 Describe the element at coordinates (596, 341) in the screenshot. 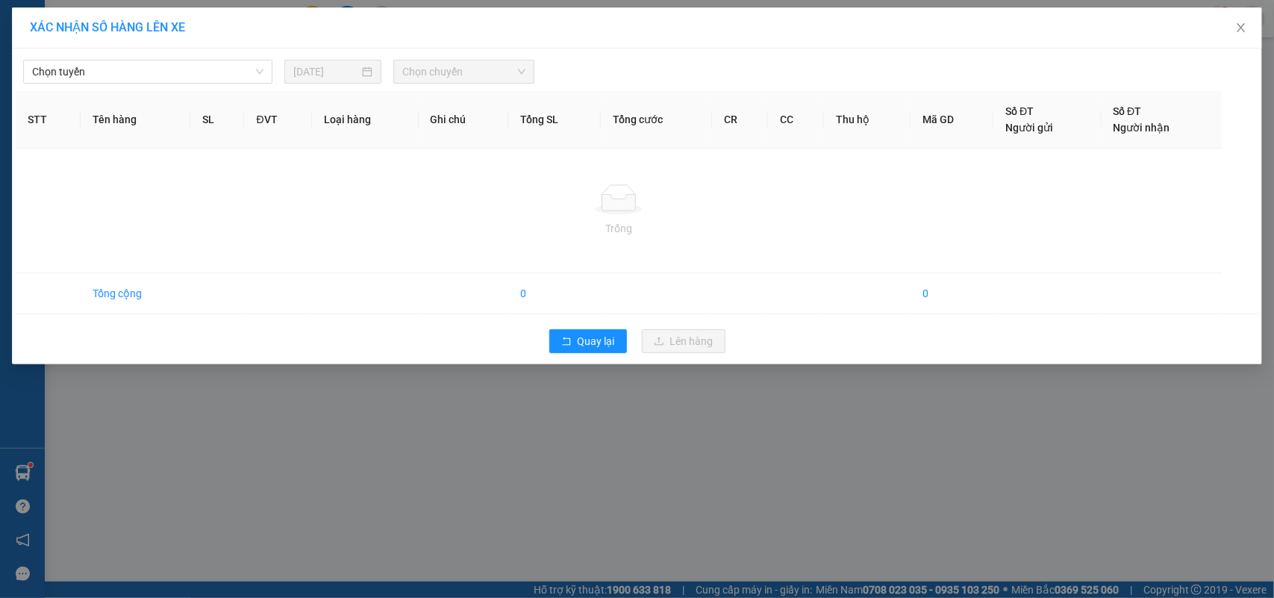

I see `span: Quay lại` at that location.